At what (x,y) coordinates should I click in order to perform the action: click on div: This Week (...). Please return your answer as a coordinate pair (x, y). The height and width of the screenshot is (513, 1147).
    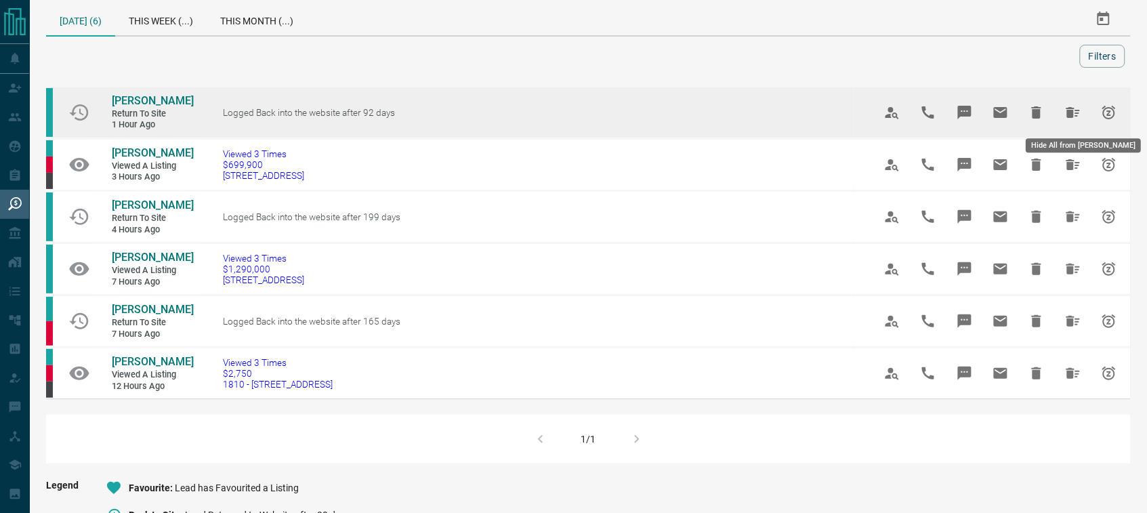
    Looking at the image, I should click on (161, 19).